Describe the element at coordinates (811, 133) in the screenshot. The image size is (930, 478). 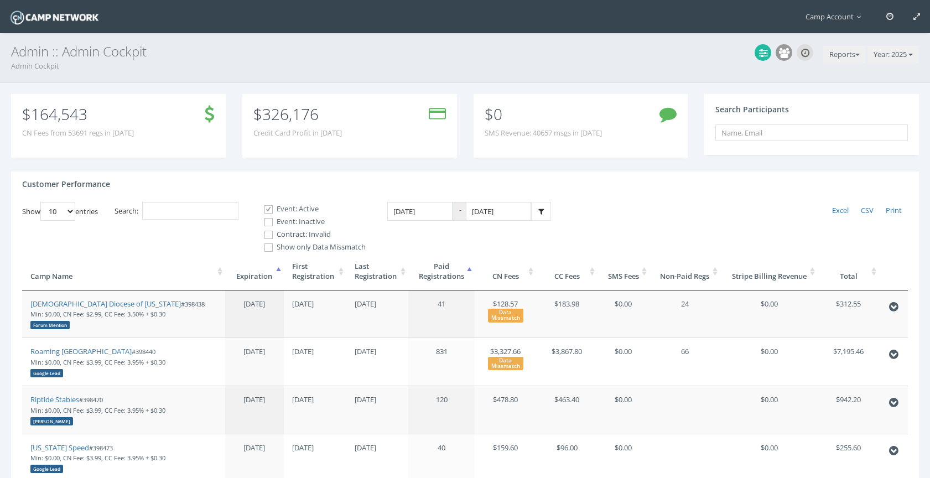
I see `input: Name, Email` at that location.